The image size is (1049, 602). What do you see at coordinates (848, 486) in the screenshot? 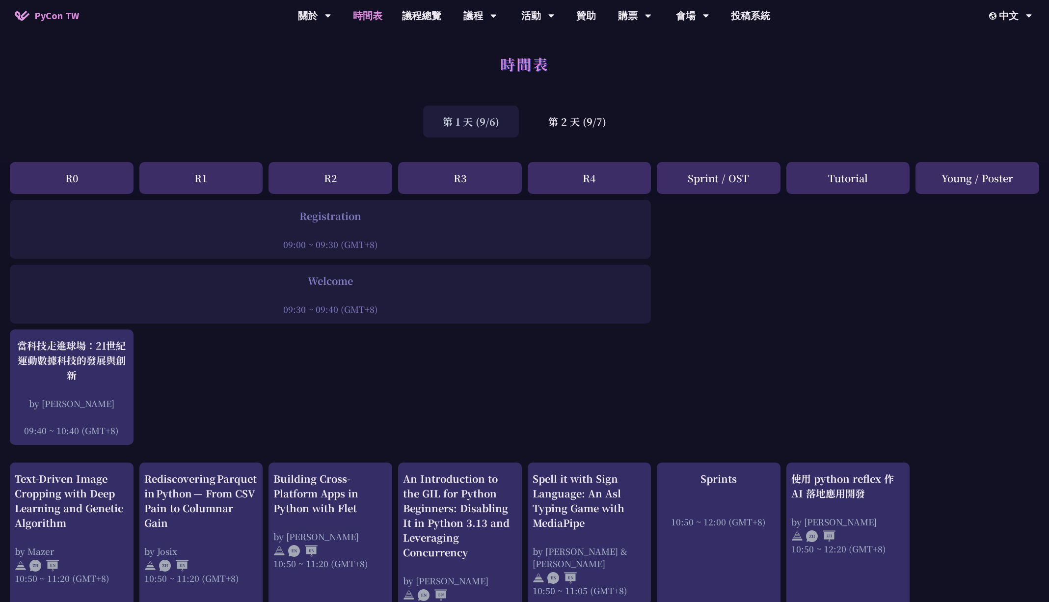
I see `div: 使用 python reflex 作 AI 落地應用開發` at bounding box center [848, 486].